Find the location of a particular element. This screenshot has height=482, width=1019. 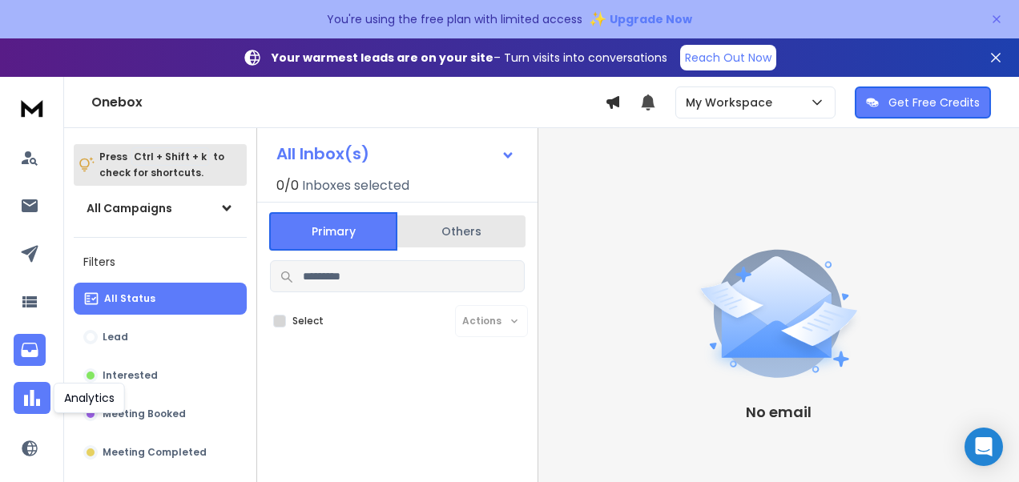

p: Meeting Booked is located at coordinates (144, 414).